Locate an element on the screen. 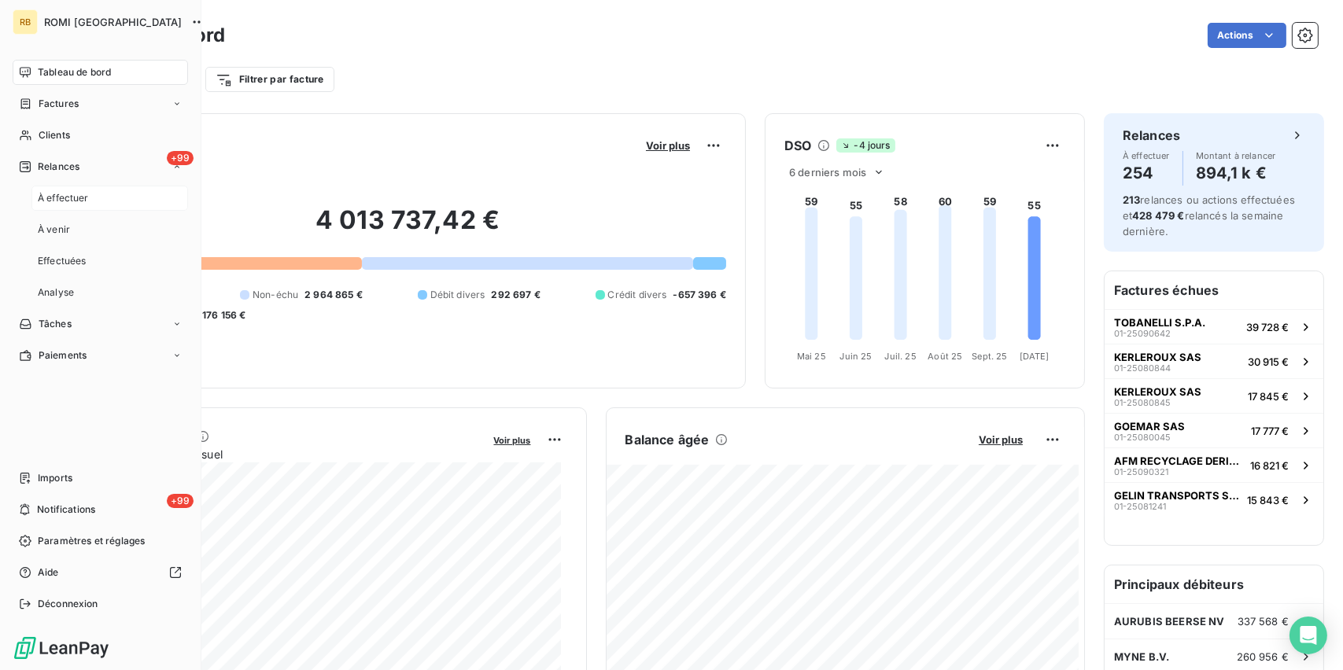 Image resolution: width=1343 pixels, height=670 pixels. span: 01-25080845 is located at coordinates (1142, 403).